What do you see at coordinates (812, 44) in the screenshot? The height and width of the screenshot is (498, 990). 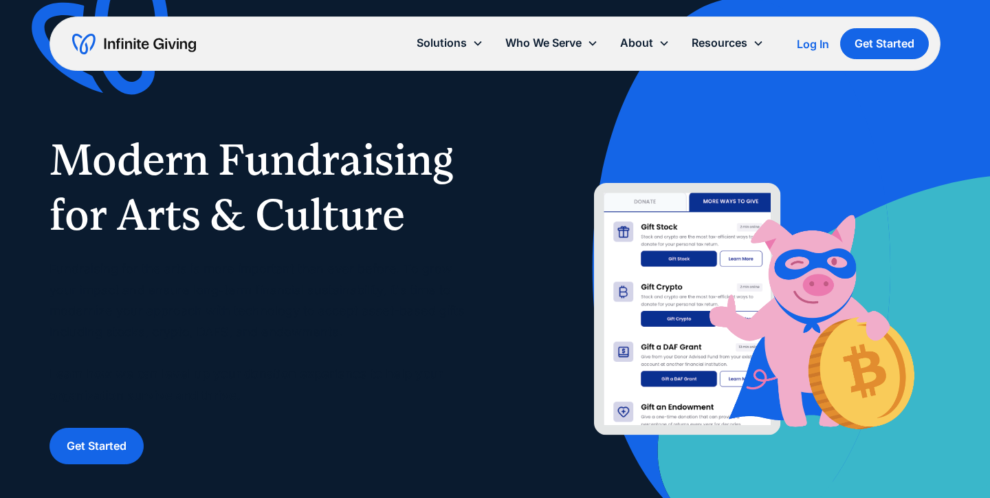 I see `div: Log In` at bounding box center [812, 44].